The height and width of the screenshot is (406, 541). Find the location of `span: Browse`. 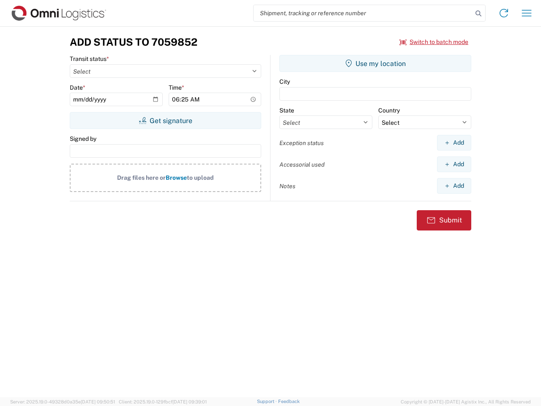

span: Browse is located at coordinates (176, 178).